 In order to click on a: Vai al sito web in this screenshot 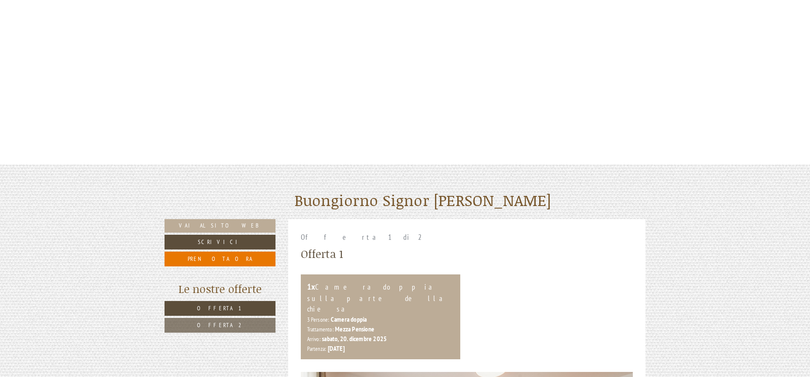, I will do `click(220, 226)`.